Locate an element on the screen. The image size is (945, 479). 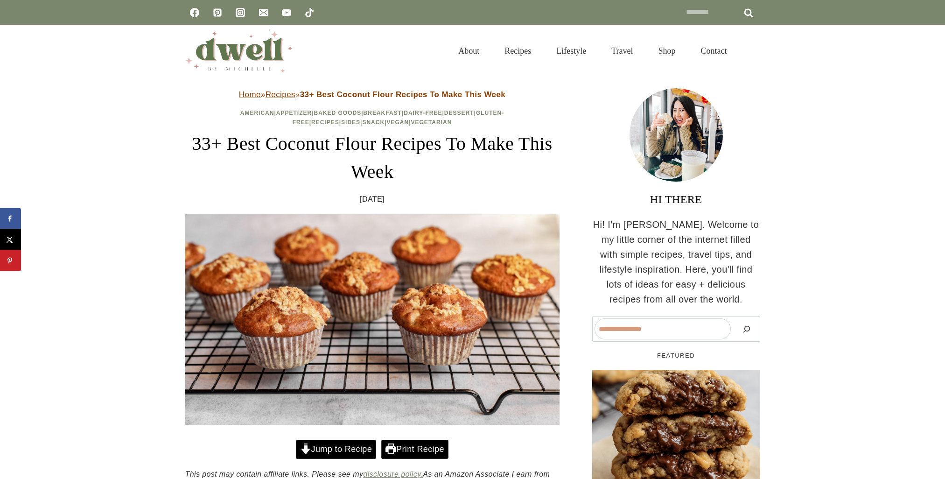
button: Search is located at coordinates (747, 329).